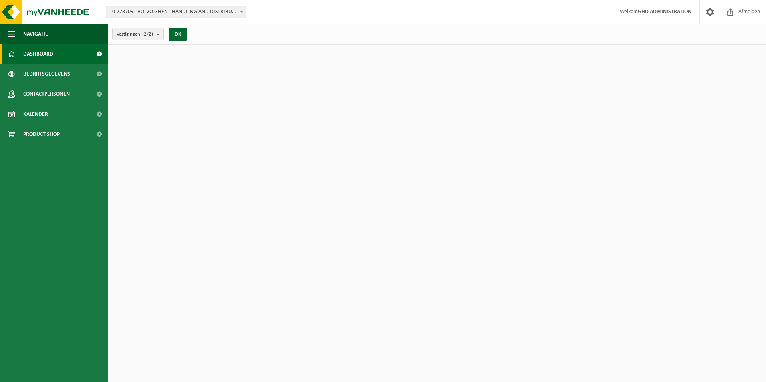 This screenshot has height=382, width=766. I want to click on count: (2/2), so click(148, 34).